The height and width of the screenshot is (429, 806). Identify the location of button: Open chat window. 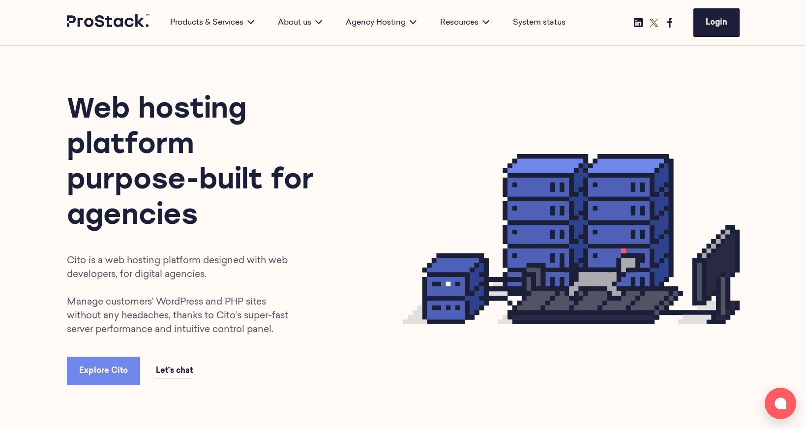
(781, 403).